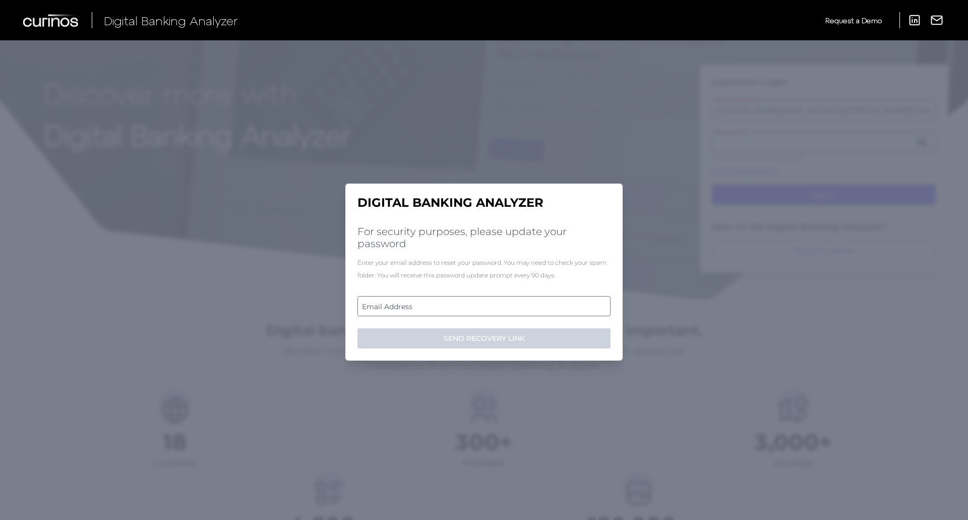  I want to click on span: Request a Demo, so click(853, 20).